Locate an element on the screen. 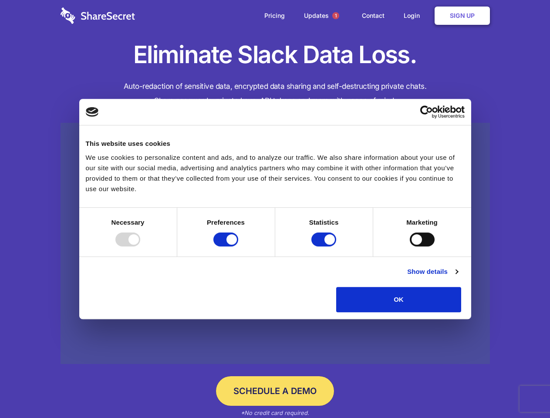  a: Wistia video thumbnail is located at coordinates (275, 243).